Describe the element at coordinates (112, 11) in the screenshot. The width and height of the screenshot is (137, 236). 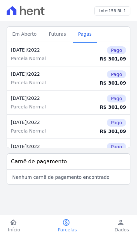
I see `h3: Lote:` at that location.